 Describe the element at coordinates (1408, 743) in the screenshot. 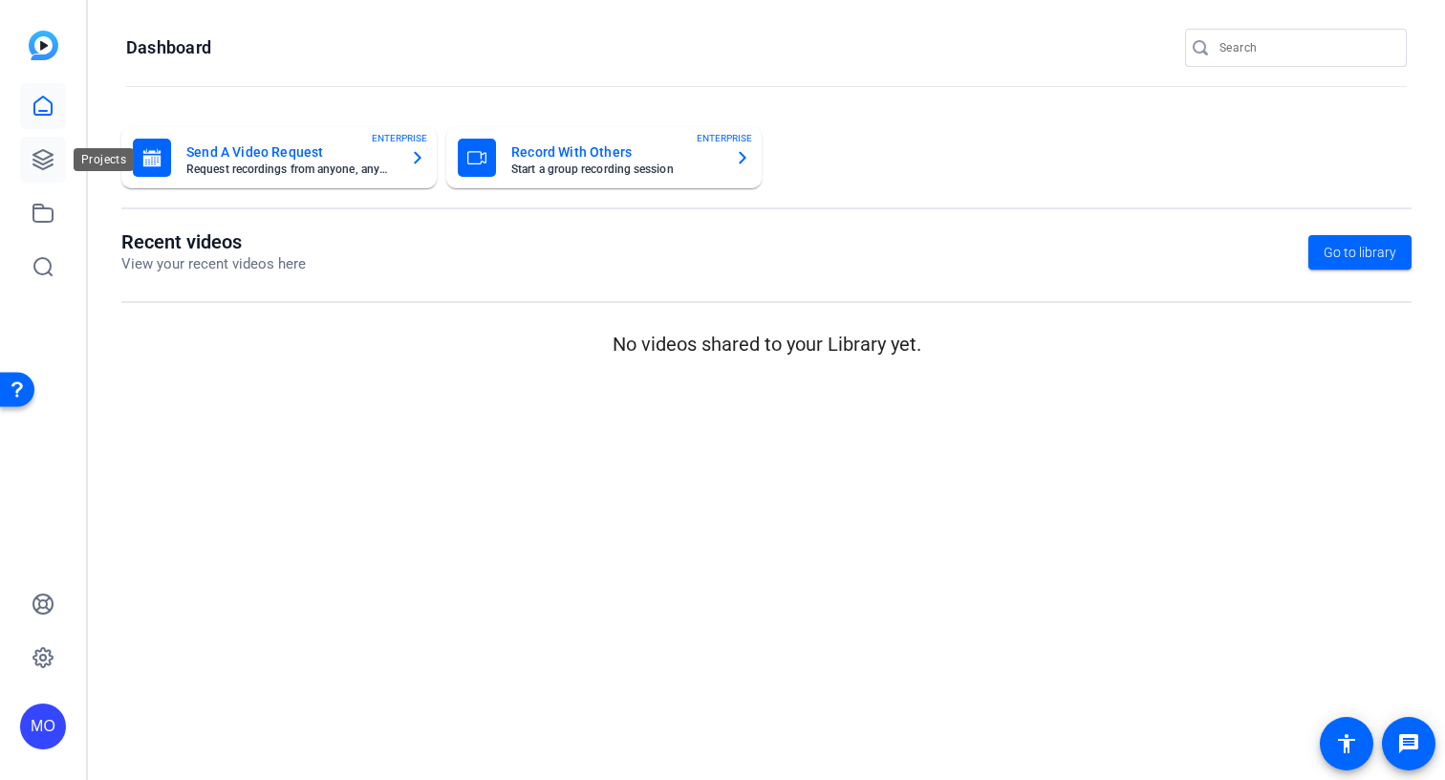

I see `mat-icon: message` at that location.